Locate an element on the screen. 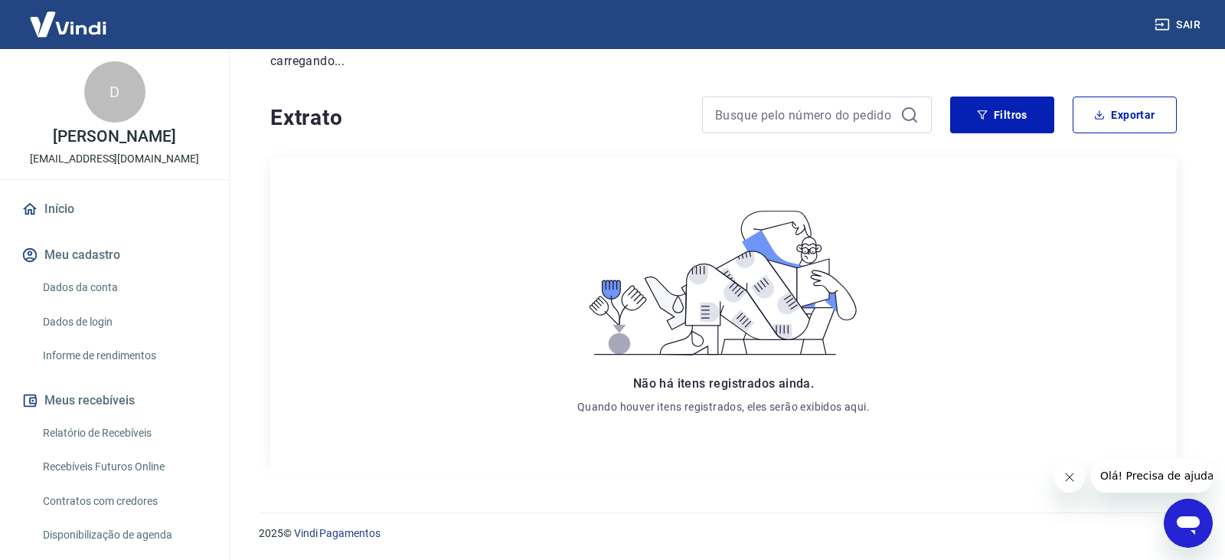 This screenshot has height=560, width=1225. a: Vindi Pagamentos is located at coordinates (337, 533).